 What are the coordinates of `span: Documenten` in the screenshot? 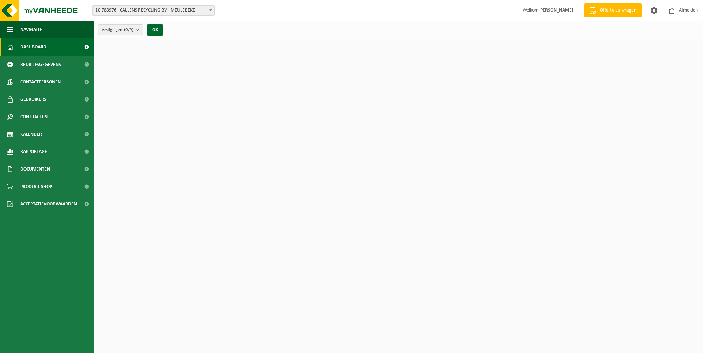 It's located at (35, 169).